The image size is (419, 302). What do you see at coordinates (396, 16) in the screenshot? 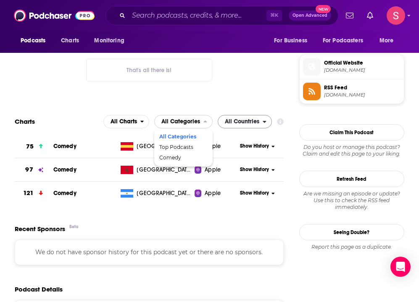
I see `button: Show profile menu` at bounding box center [396, 16].